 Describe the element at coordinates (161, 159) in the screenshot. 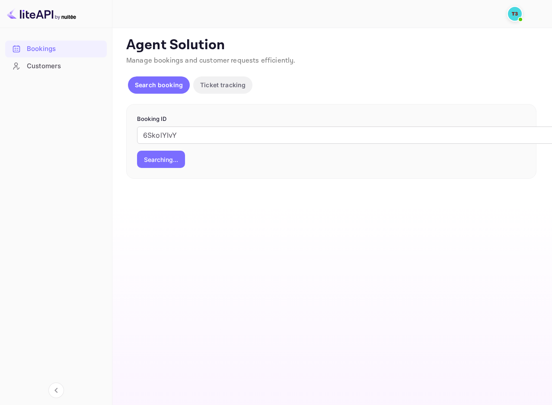

I see `button: Searching...` at that location.